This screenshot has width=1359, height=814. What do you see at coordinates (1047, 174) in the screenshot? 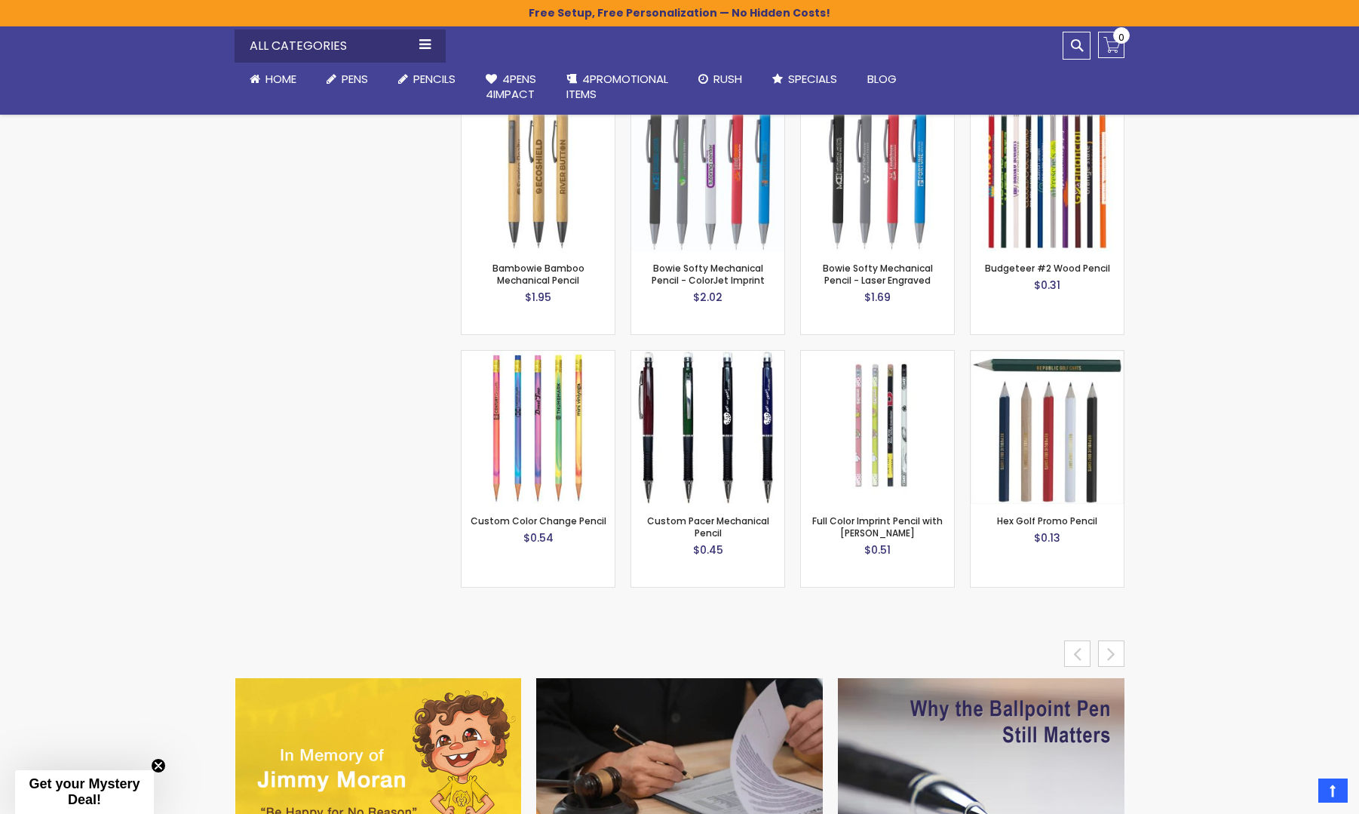
I see `img: Budgeteer #2 Wood Pencil` at bounding box center [1047, 174].